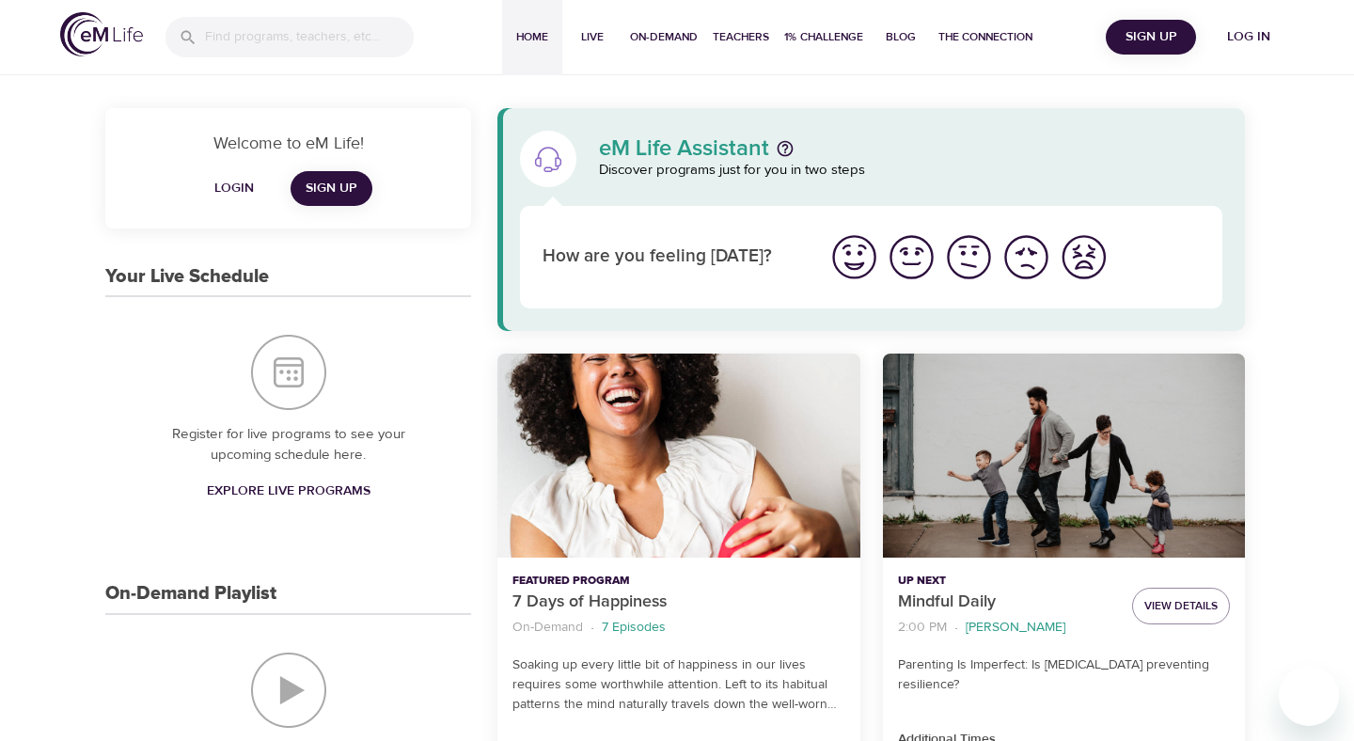  What do you see at coordinates (910, 170) in the screenshot?
I see `p: Discover programs just for you in two steps` at bounding box center [910, 170].